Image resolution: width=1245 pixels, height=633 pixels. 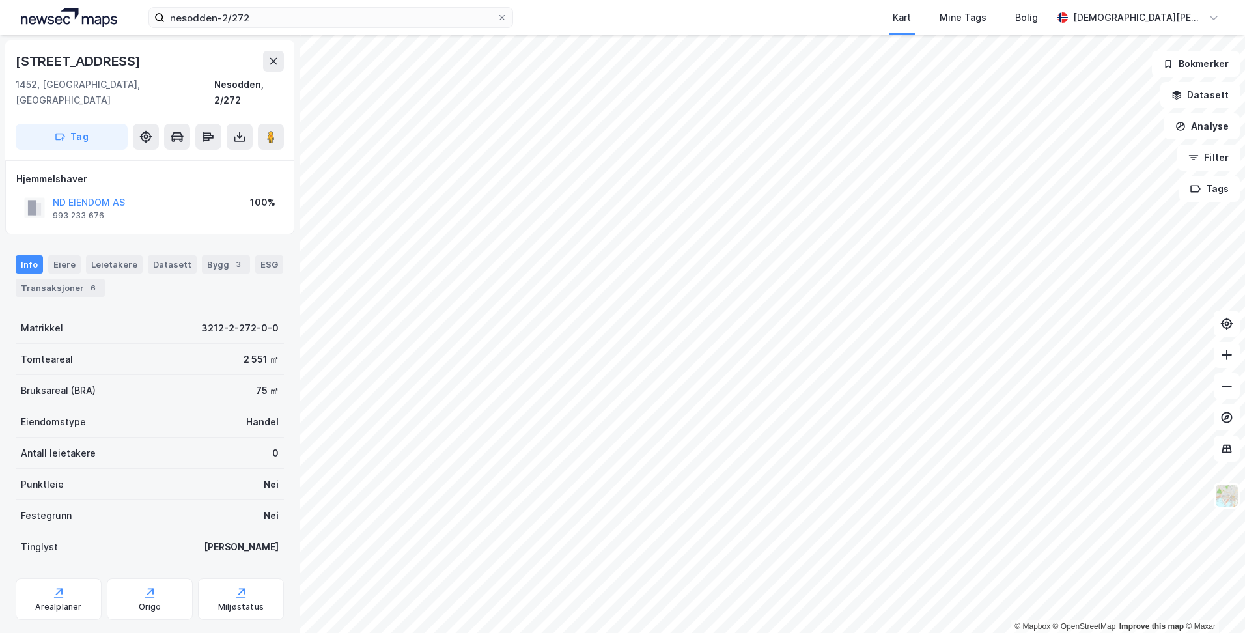 What do you see at coordinates (1212, 602) in the screenshot?
I see `div: Kontrollprogram for chat` at bounding box center [1212, 602].